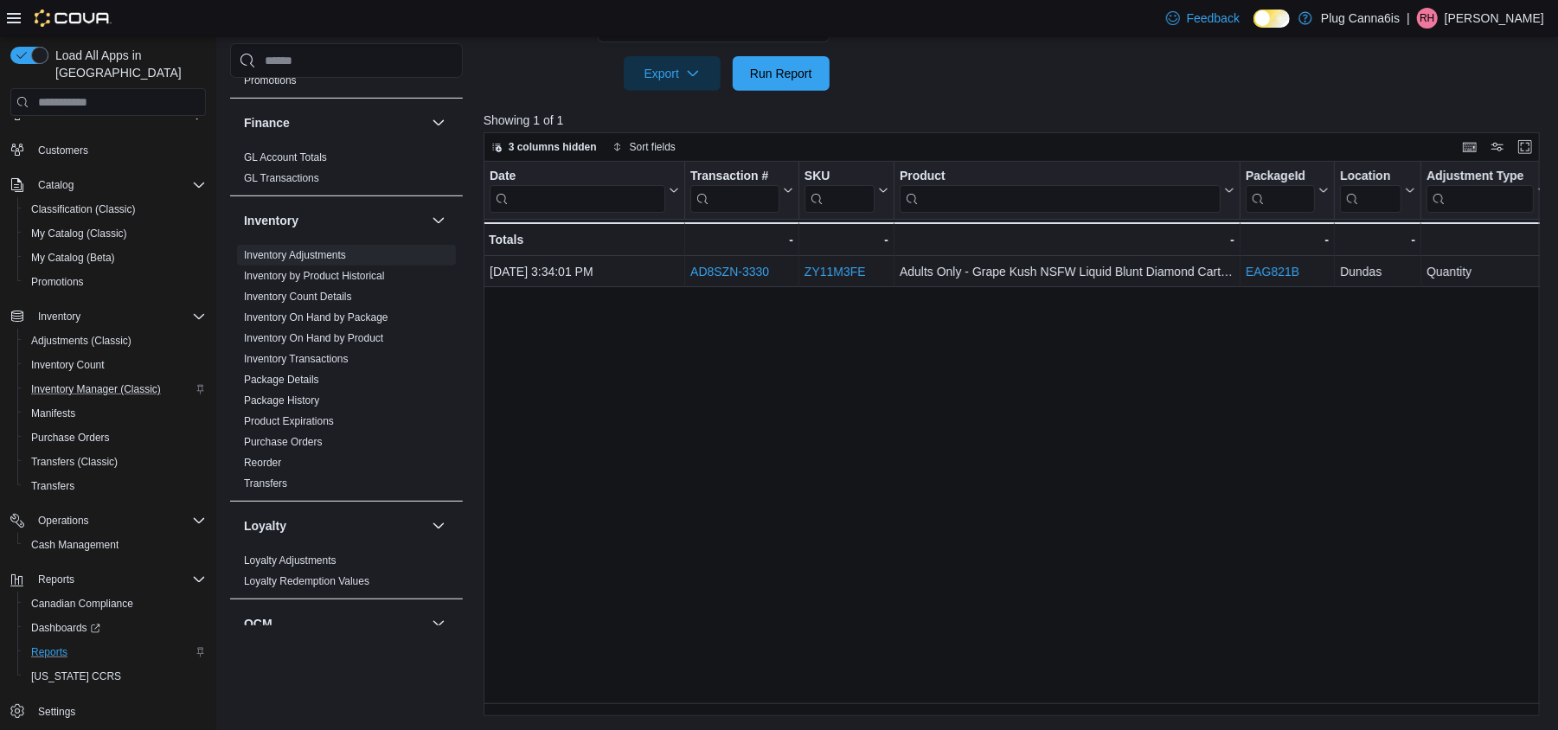  I want to click on span: Package Details, so click(281, 380).